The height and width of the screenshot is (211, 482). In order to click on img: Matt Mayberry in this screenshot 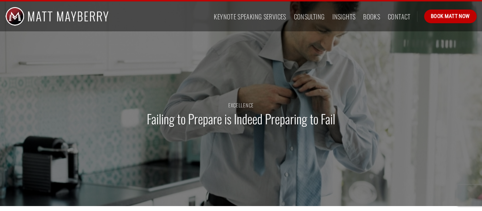, I will do `click(57, 16)`.